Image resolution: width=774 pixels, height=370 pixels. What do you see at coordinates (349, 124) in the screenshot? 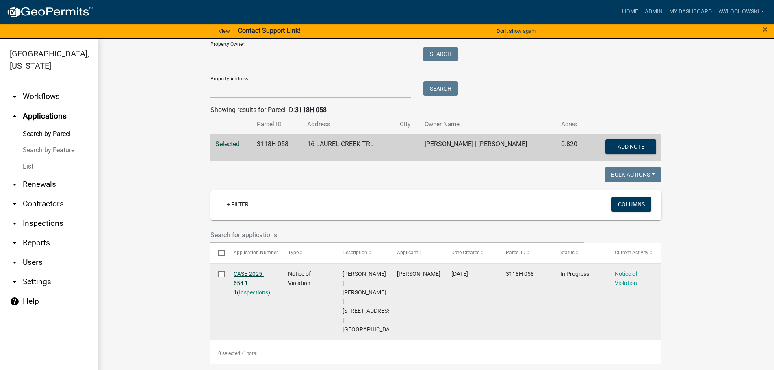
I see `th: Address` at bounding box center [349, 124].